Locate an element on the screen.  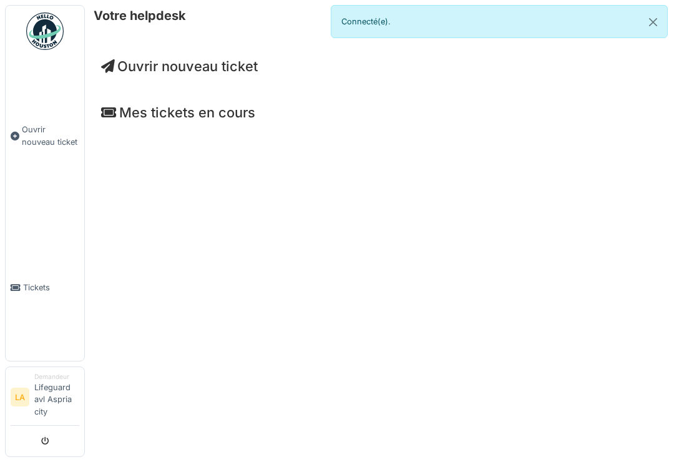
li: LA is located at coordinates (20, 397).